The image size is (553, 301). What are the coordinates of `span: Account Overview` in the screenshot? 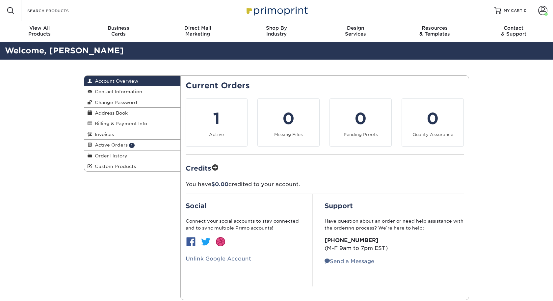 It's located at (115, 81).